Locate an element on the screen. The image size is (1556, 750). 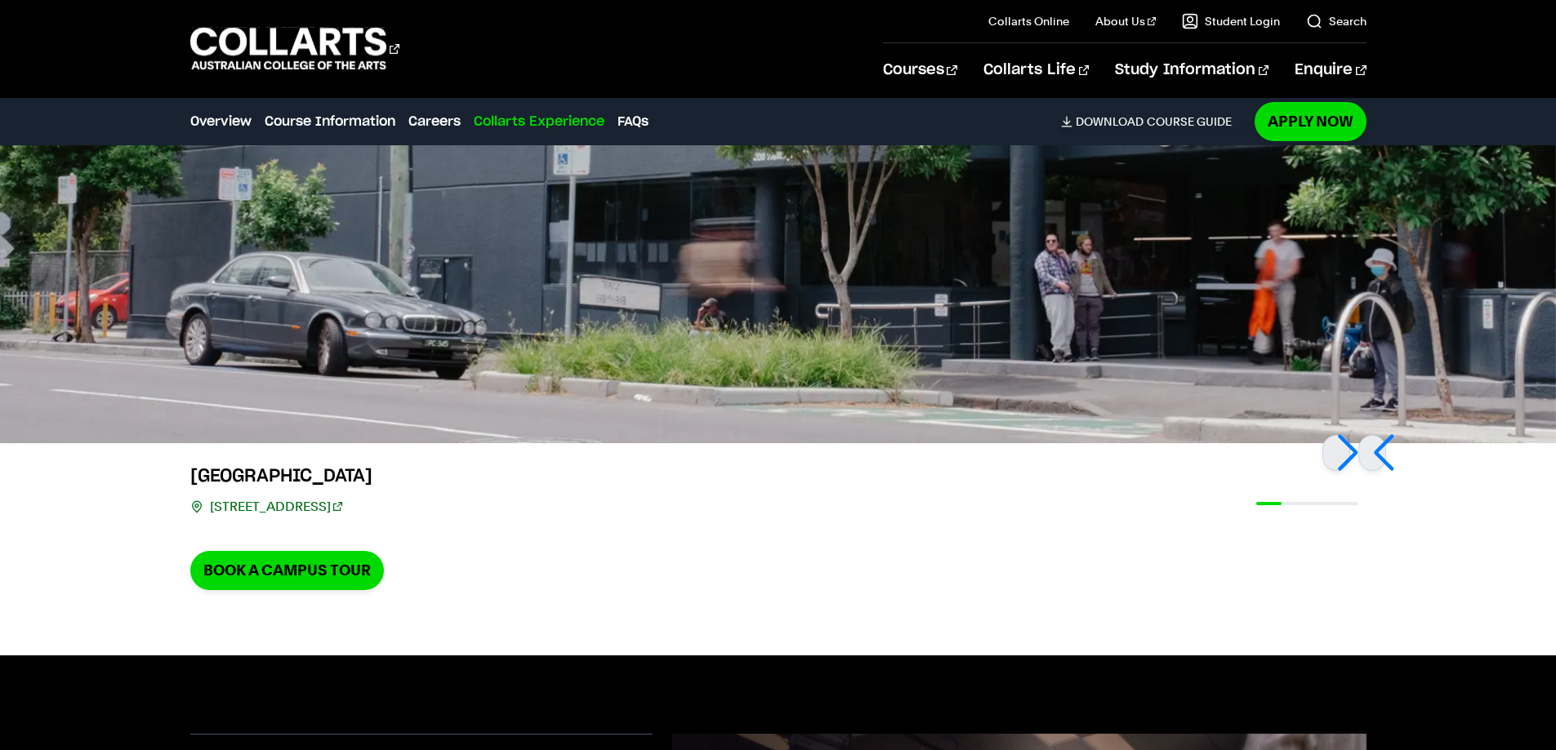
a: Collarts Life is located at coordinates (1035, 70).